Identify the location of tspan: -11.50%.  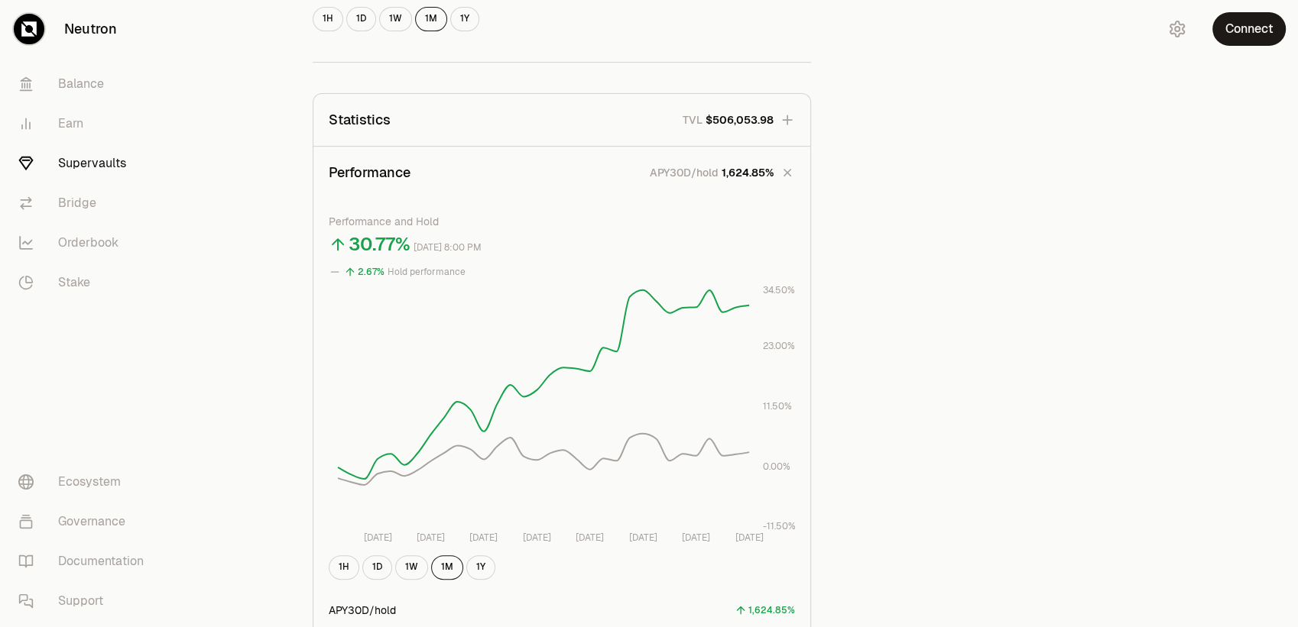
(779, 527).